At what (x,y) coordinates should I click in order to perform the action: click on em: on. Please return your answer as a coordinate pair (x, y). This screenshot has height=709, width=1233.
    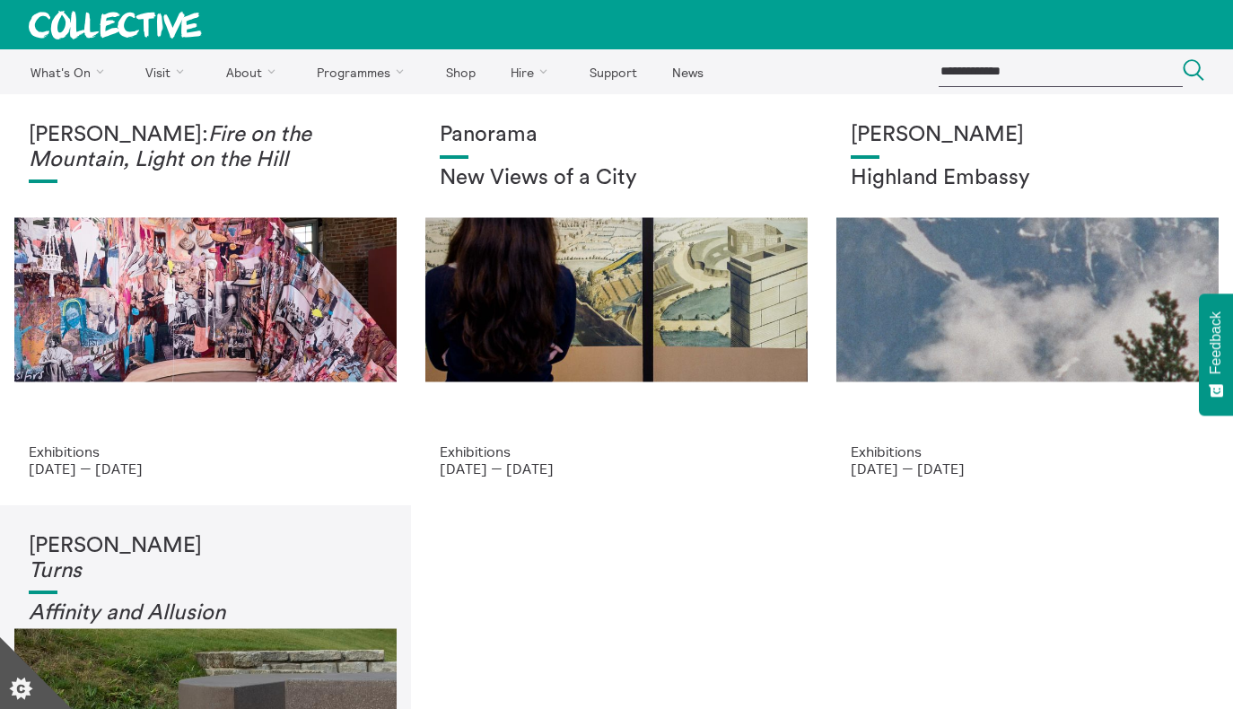
    Looking at the image, I should click on (213, 613).